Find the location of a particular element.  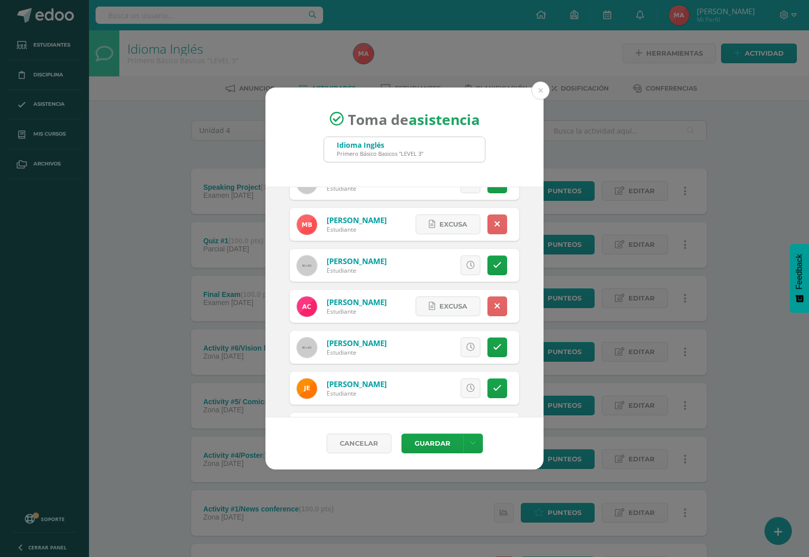

button: Close (Esc) is located at coordinates (541, 91).